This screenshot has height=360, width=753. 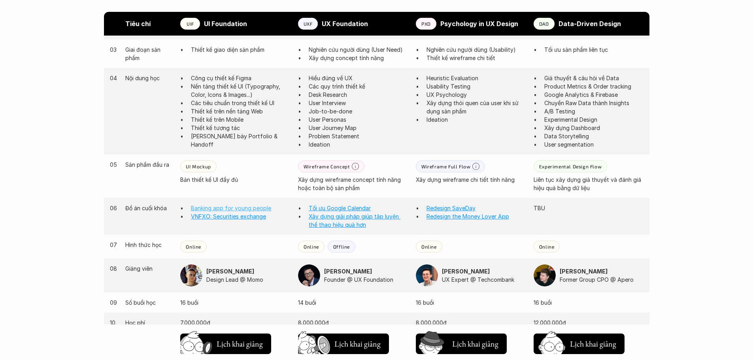 I want to click on p: Số buổi học, so click(x=149, y=302).